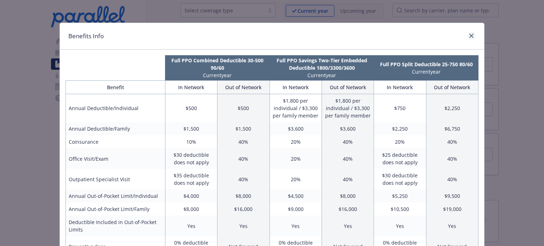  Describe the element at coordinates (115, 87) in the screenshot. I see `th: Benefit` at that location.